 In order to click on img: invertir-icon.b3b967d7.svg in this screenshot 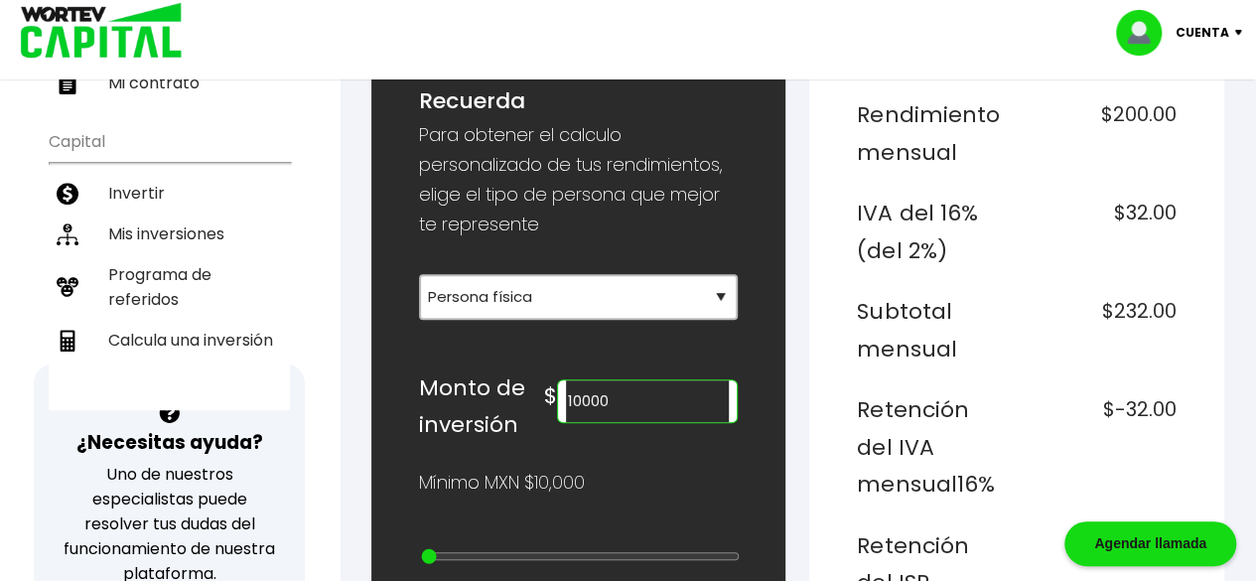, I will do `click(68, 194)`.